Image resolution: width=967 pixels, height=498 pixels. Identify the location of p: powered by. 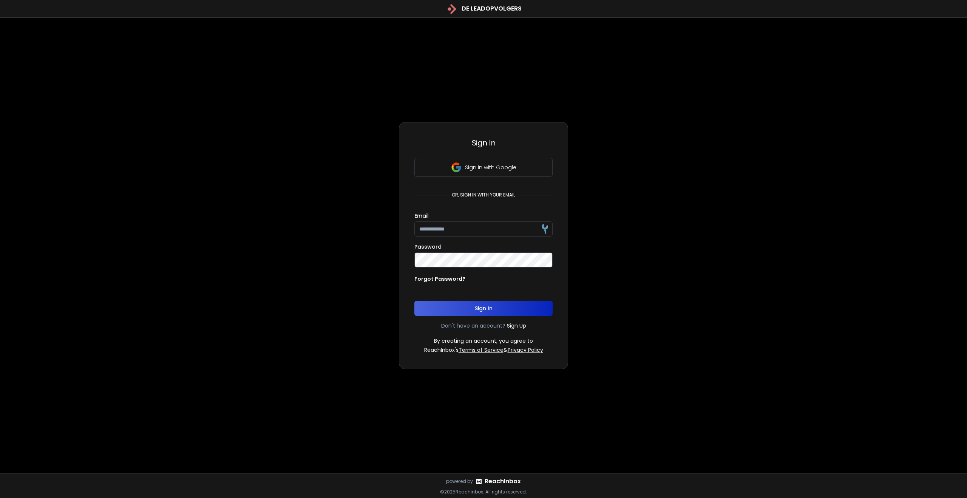
(459, 481).